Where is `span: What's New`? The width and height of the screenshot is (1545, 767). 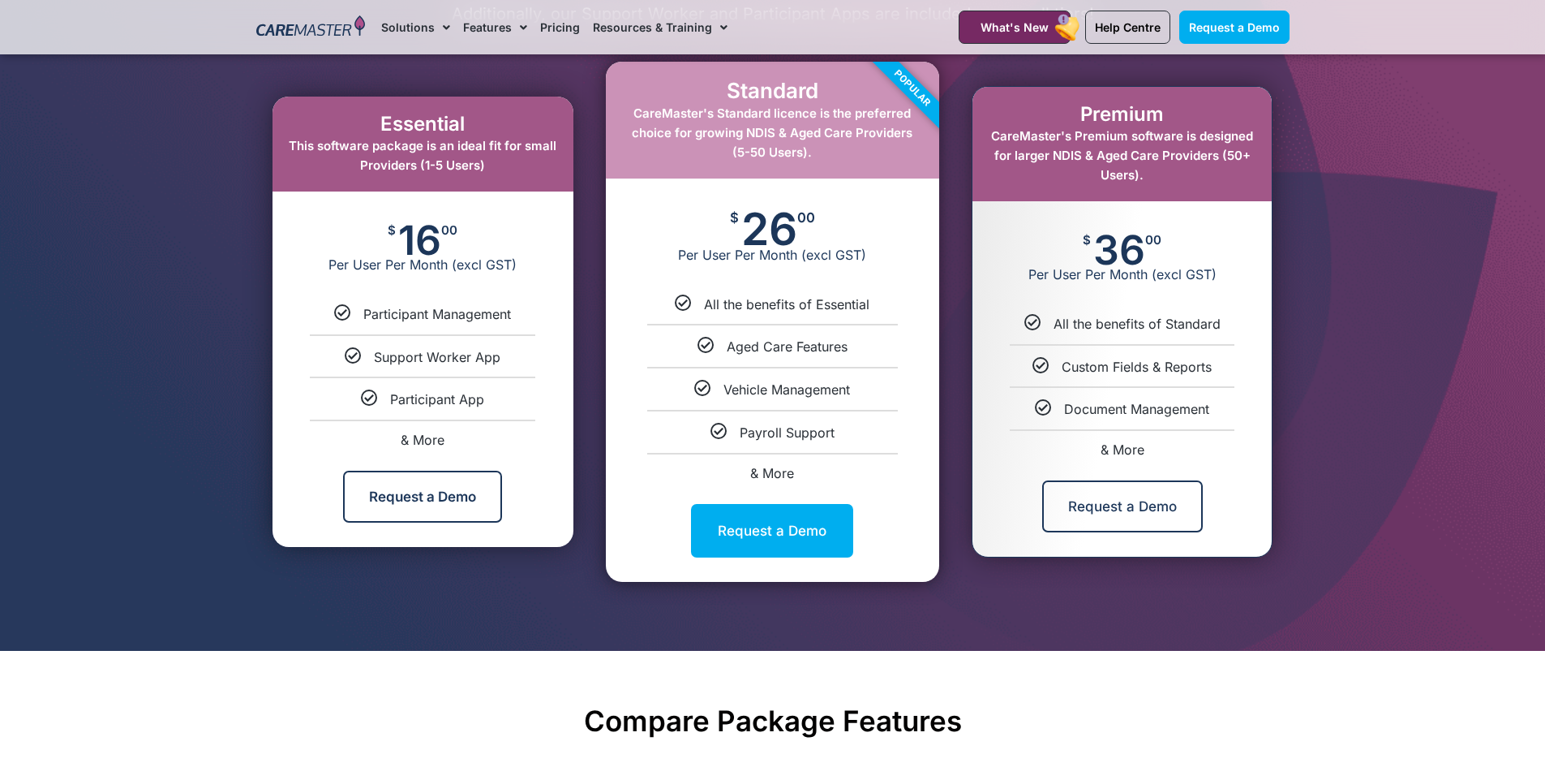 span: What's New is located at coordinates (1015, 27).